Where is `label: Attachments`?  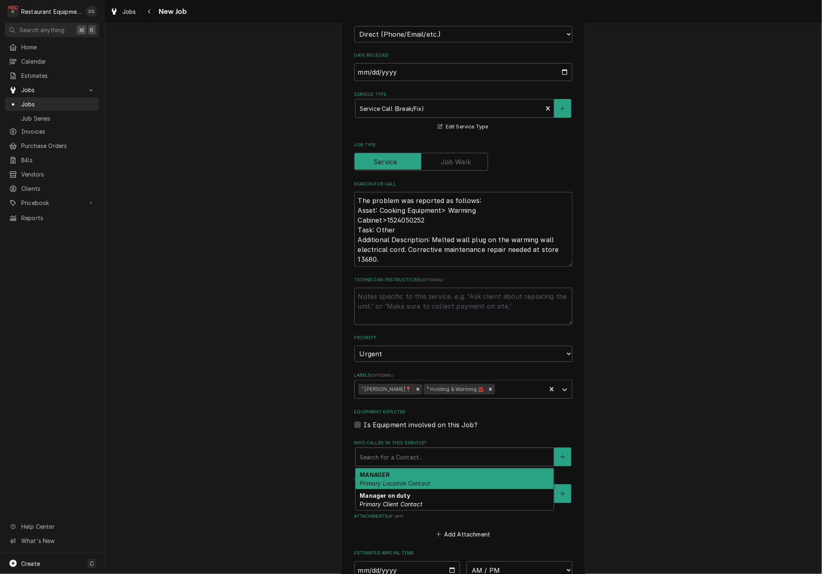 label: Attachments is located at coordinates (463, 517).